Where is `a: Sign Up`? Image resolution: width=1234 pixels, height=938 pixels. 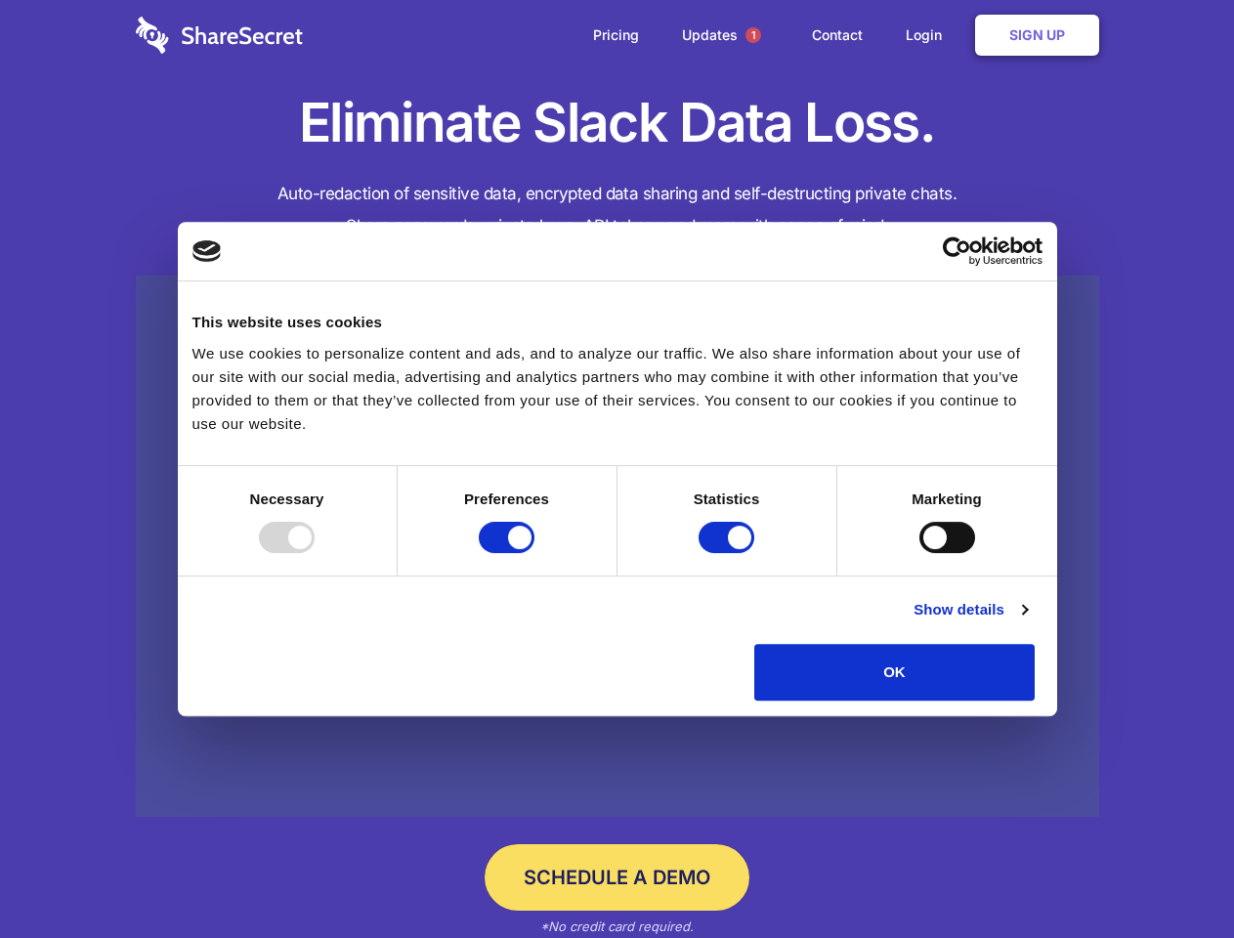 a: Sign Up is located at coordinates (1037, 35).